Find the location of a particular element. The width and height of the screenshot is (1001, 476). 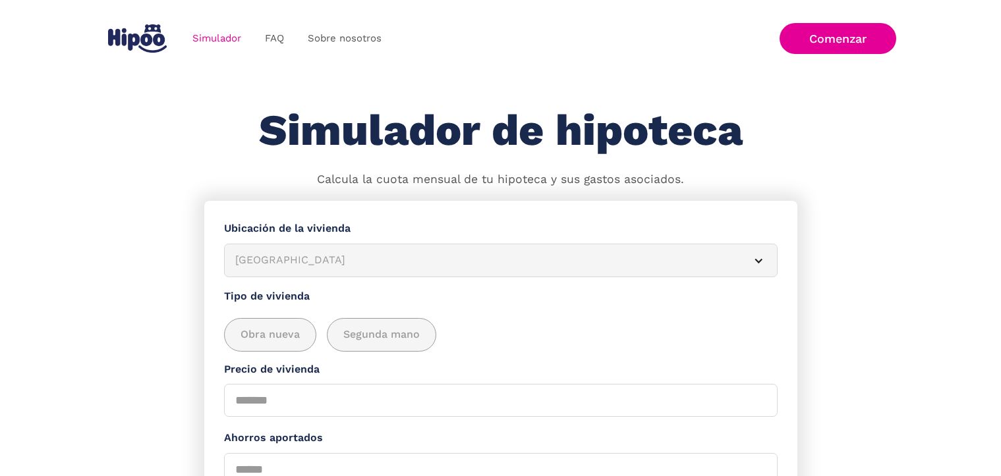

a: Comenzar is located at coordinates (838, 38).